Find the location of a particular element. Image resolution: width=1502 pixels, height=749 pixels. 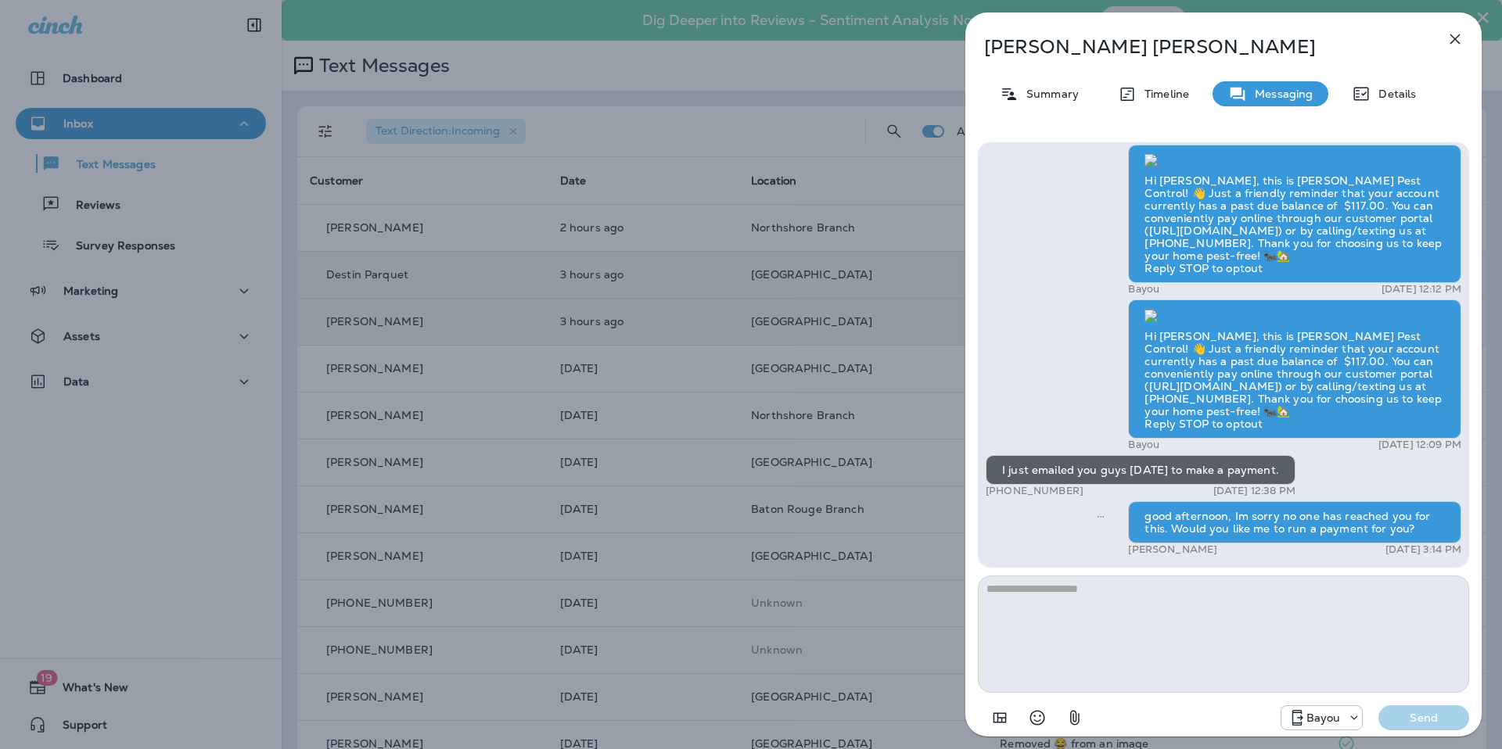

button: Add in a premade template is located at coordinates (1000, 718).